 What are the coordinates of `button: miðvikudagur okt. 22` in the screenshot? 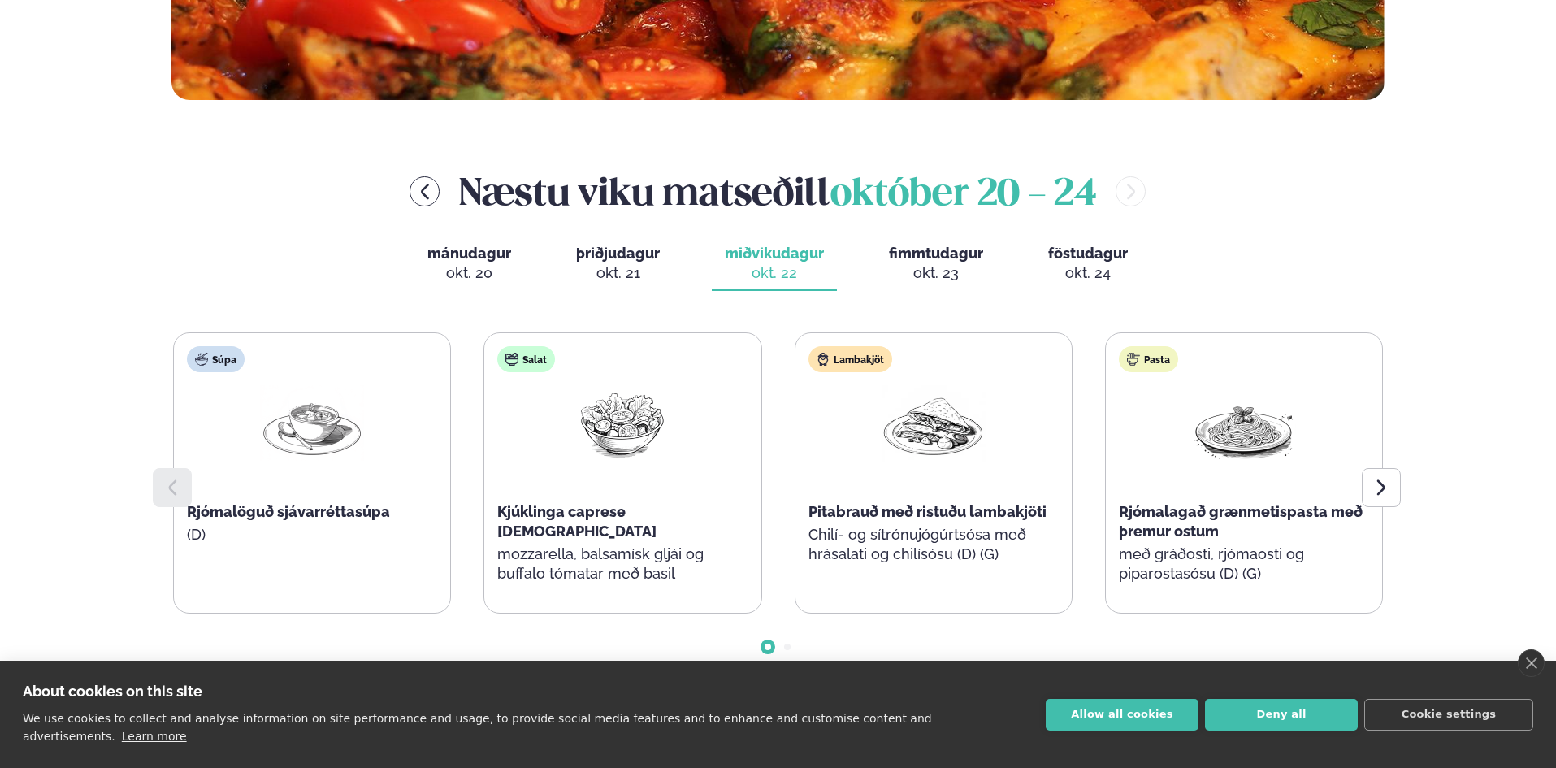 It's located at (774, 264).